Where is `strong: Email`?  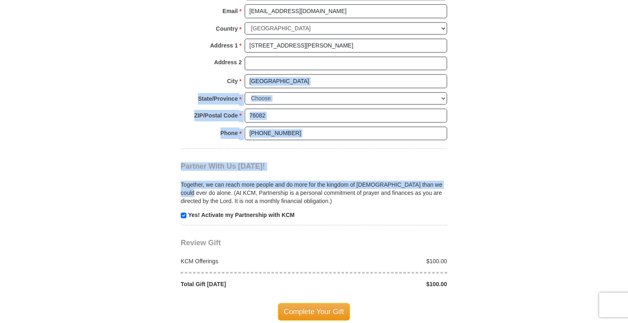 strong: Email is located at coordinates (230, 11).